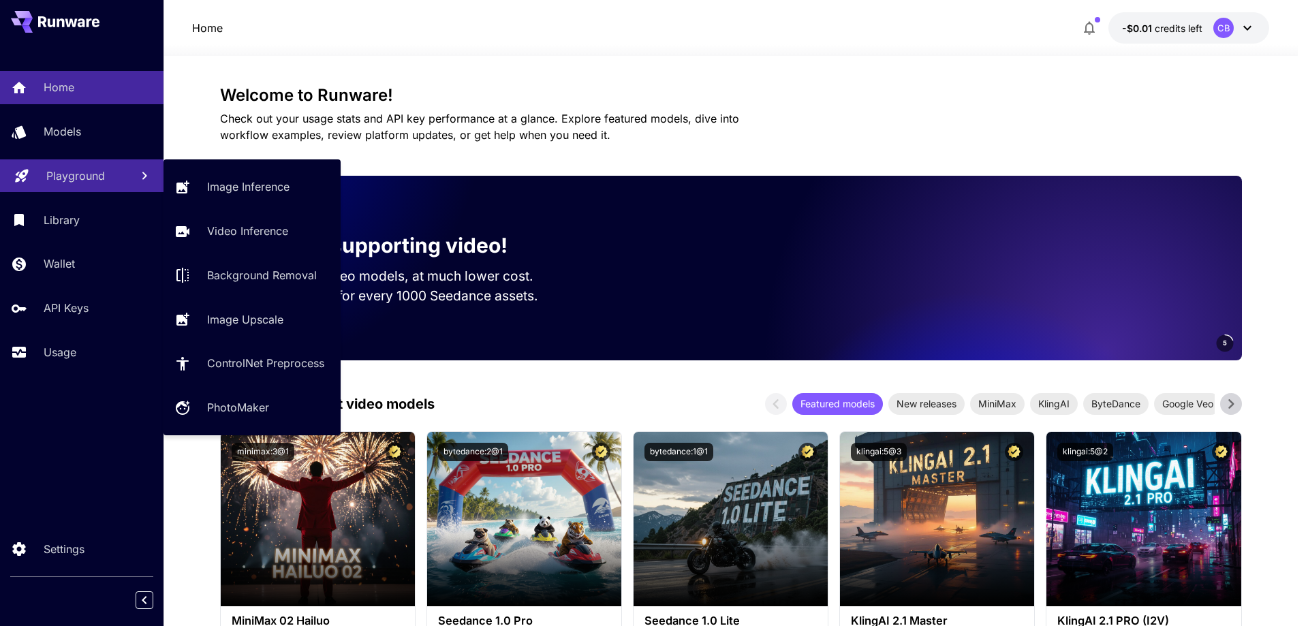 This screenshot has height=626, width=1308. What do you see at coordinates (64, 549) in the screenshot?
I see `p: Settings` at bounding box center [64, 549].